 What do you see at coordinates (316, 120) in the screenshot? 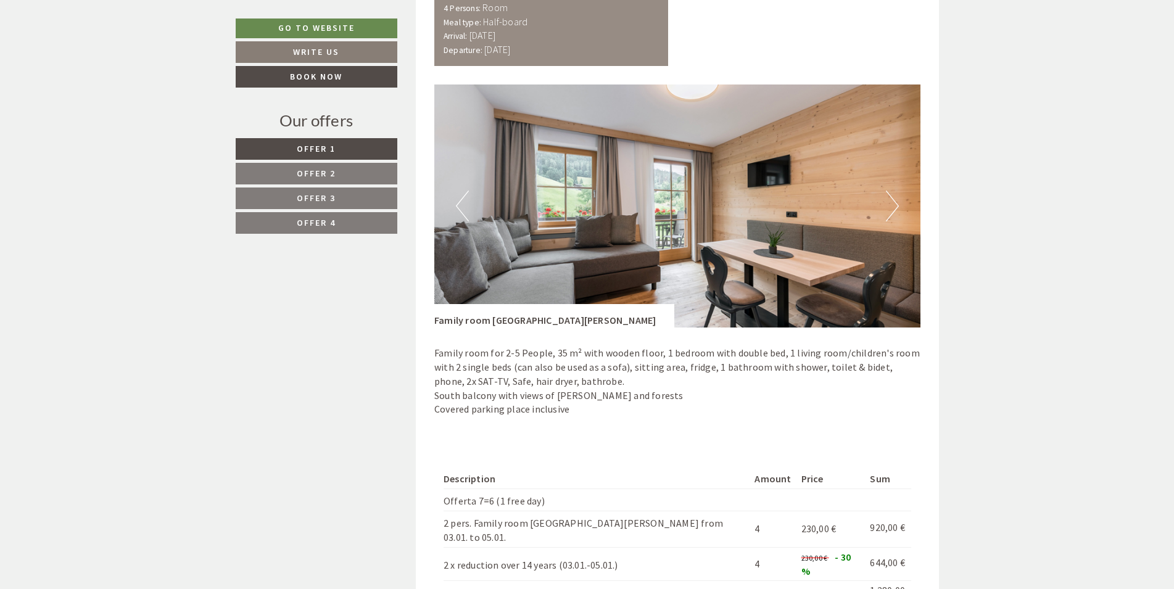
I see `div: Our offers` at bounding box center [316, 120].